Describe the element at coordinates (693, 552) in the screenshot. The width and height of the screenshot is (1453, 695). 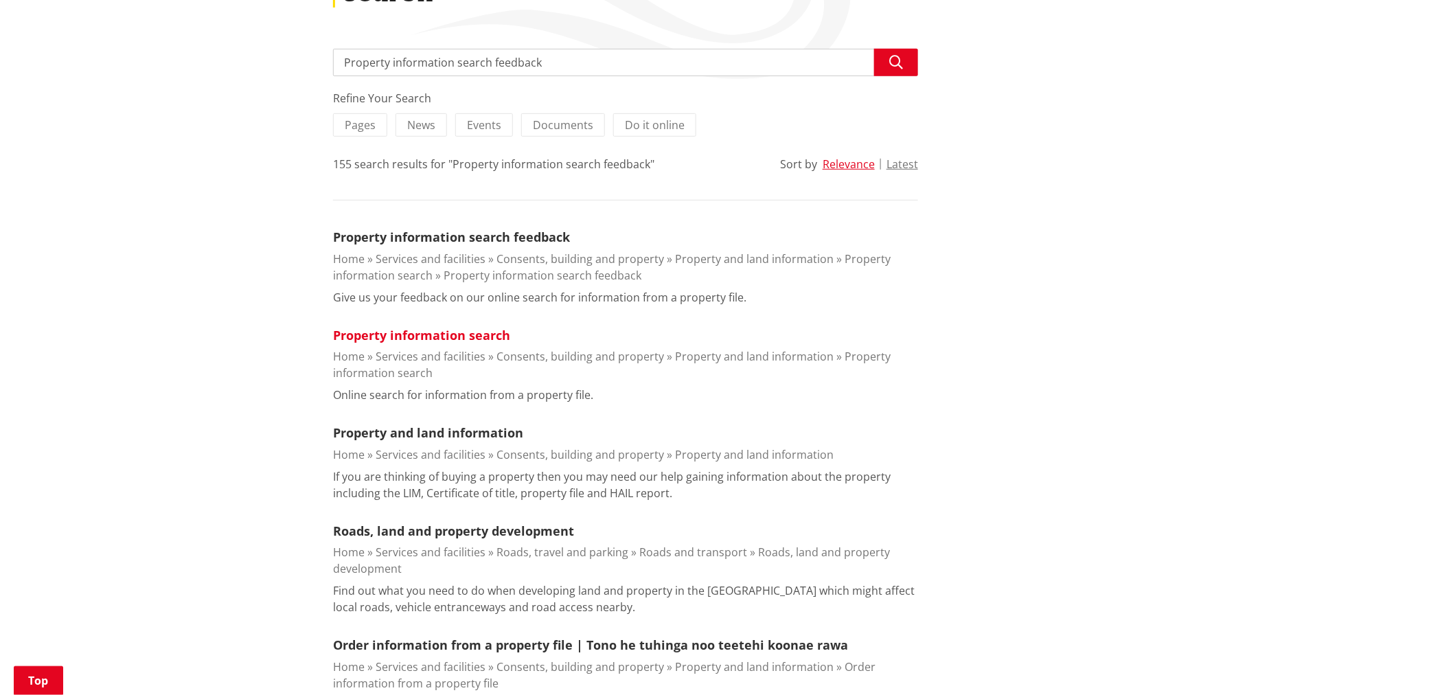
I see `a: Roads and transport` at that location.